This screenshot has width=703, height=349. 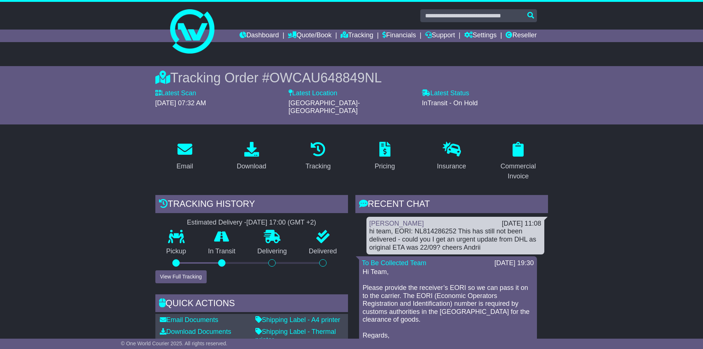 What do you see at coordinates (252, 205) in the screenshot?
I see `div: Tracking history` at bounding box center [252, 205].